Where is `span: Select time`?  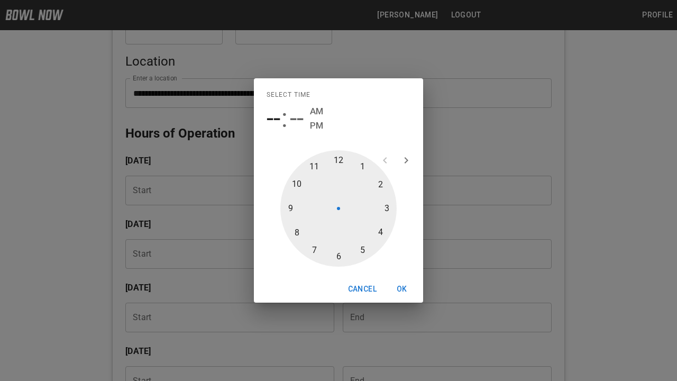
span: Select time is located at coordinates (288, 95).